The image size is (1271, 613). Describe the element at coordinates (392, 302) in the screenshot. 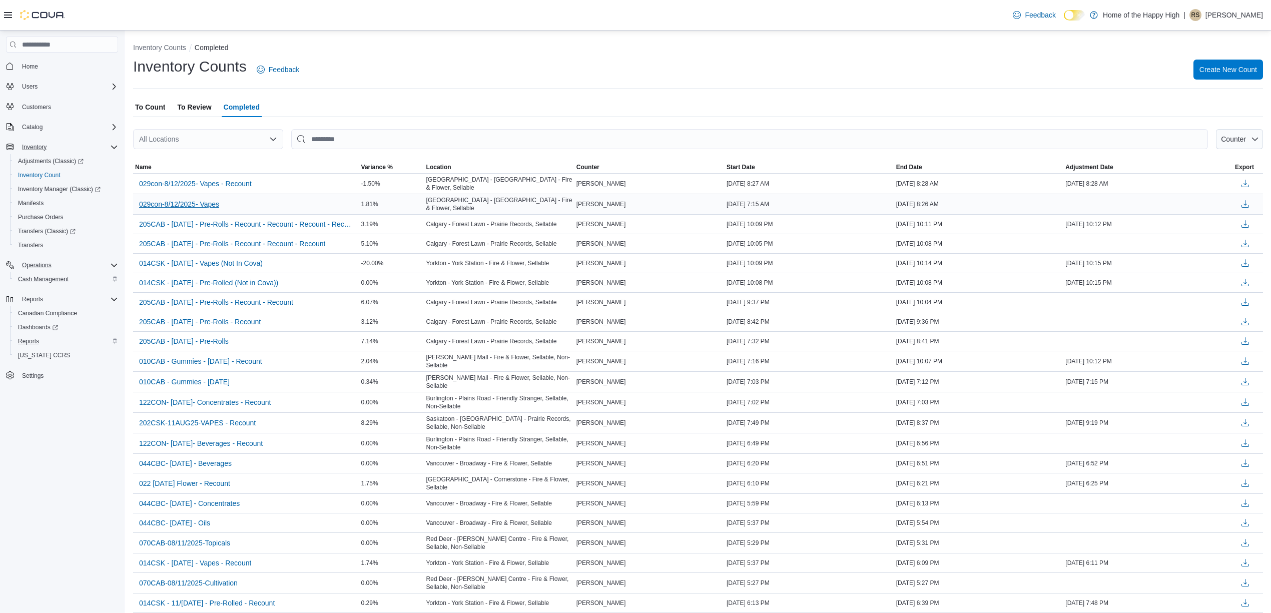

I see `div: 6.07%` at that location.